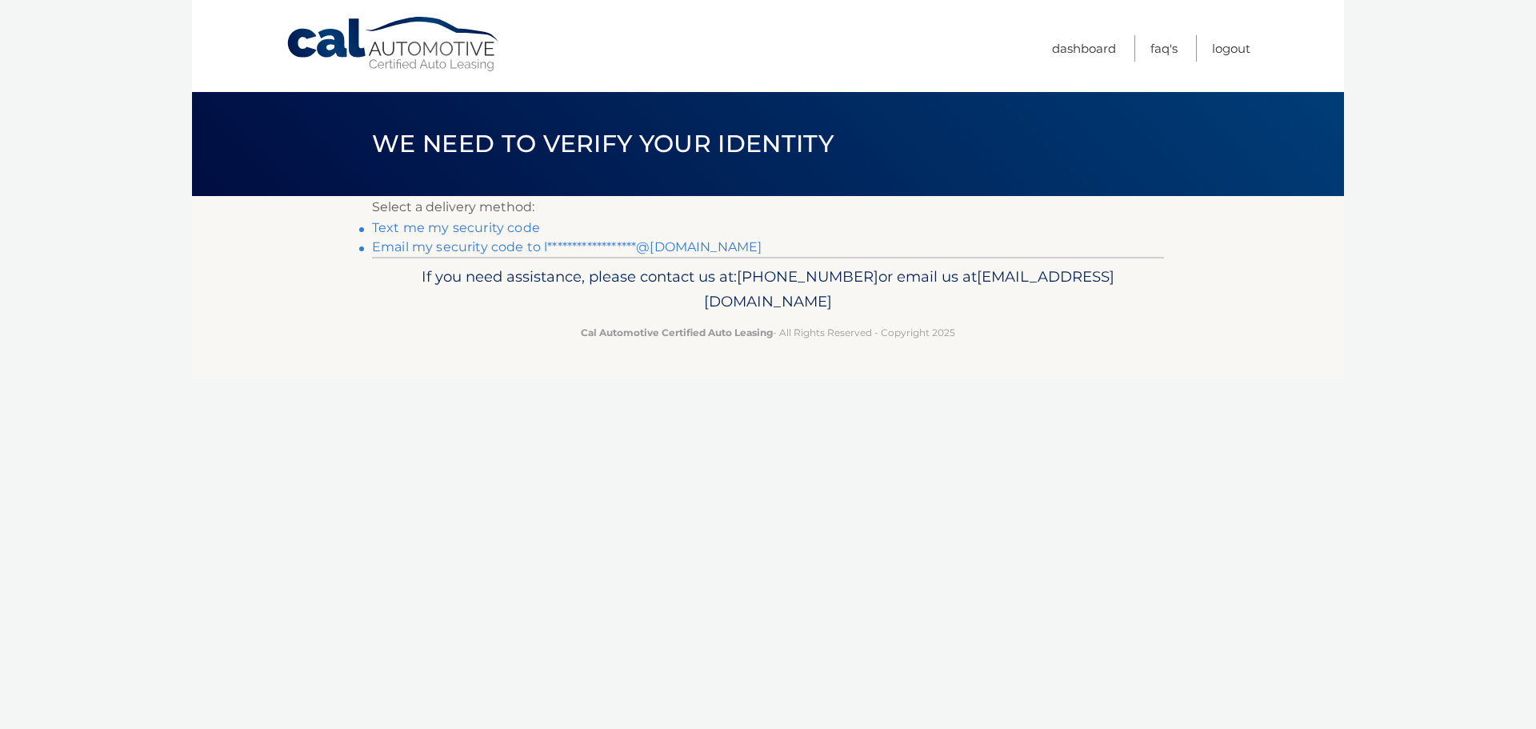 The image size is (1536, 729). Describe the element at coordinates (768, 207) in the screenshot. I see `p: Select a delivery method:` at that location.